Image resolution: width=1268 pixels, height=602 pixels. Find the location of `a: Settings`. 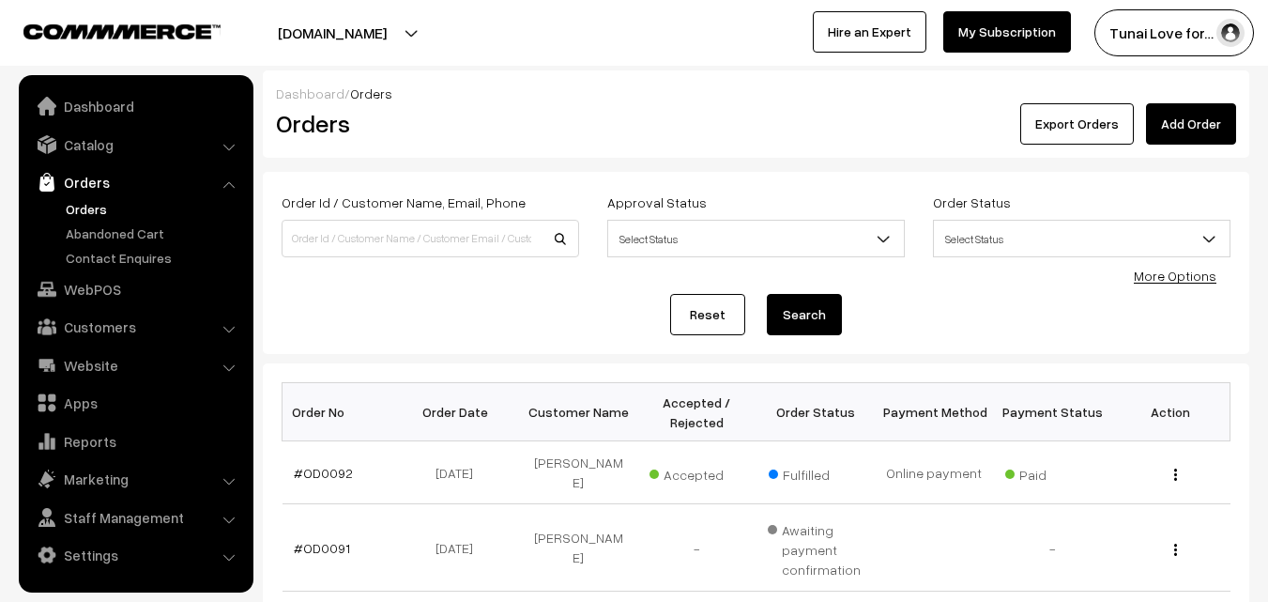

a: Settings is located at coordinates (135, 555).